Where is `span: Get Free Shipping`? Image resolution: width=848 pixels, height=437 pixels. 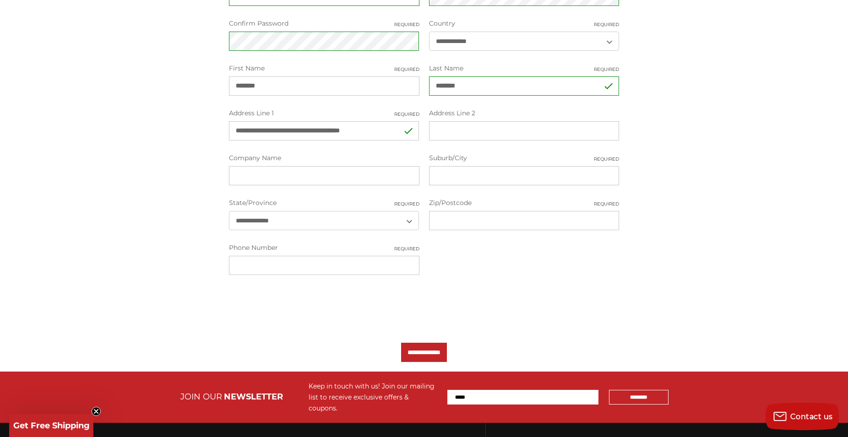 span: Get Free Shipping is located at coordinates (51, 426).